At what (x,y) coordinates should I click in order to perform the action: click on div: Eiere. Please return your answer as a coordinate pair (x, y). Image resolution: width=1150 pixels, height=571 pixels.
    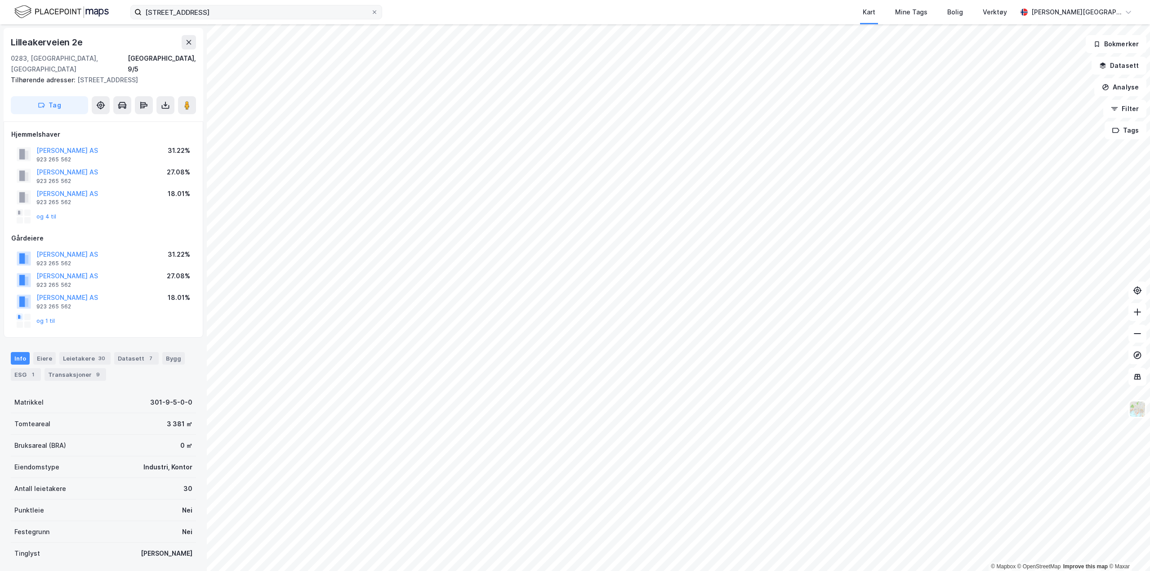
    Looking at the image, I should click on (44, 358).